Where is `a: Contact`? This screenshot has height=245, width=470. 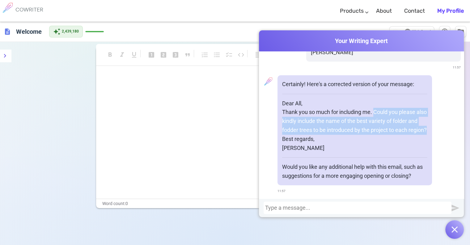 a: Contact is located at coordinates (415, 11).